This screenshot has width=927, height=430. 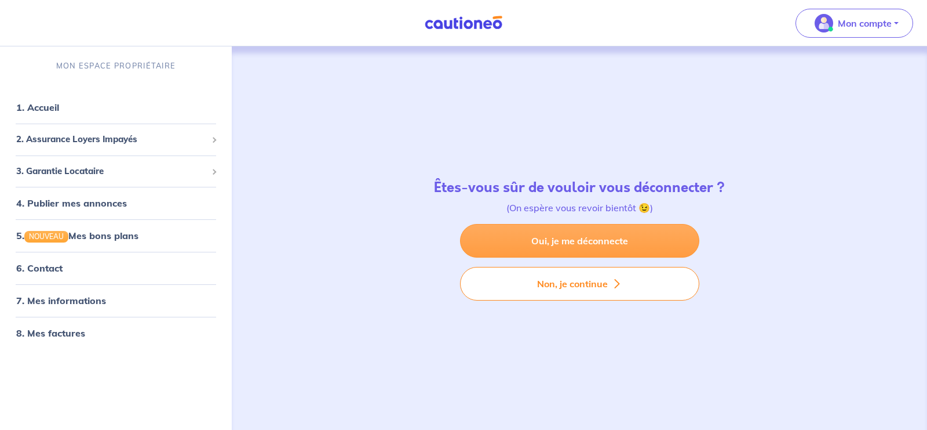 I want to click on p: (On espère vous revoir bientôt 😉), so click(x=580, y=208).